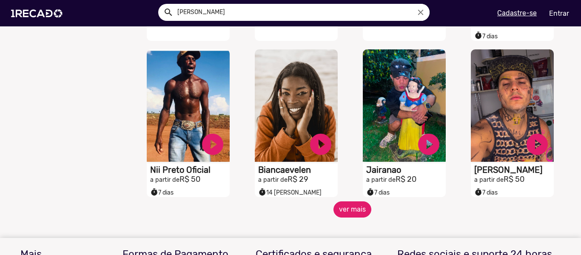 This screenshot has width=581, height=255. What do you see at coordinates (190, 170) in the screenshot?
I see `h1: Nii Preto Oficial` at bounding box center [190, 170].